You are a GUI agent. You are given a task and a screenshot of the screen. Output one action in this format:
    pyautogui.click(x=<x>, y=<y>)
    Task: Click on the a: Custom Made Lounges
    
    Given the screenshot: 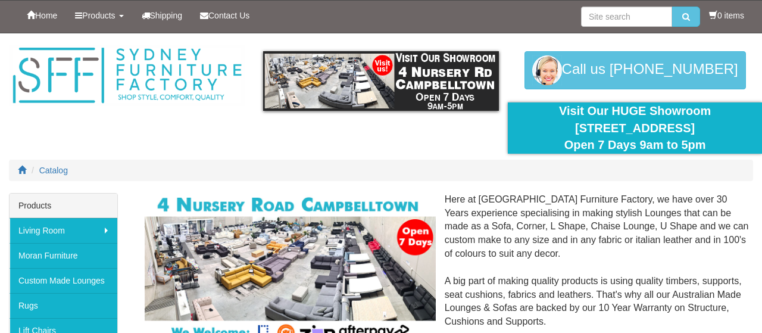 What is the action you would take?
    pyautogui.click(x=63, y=281)
    